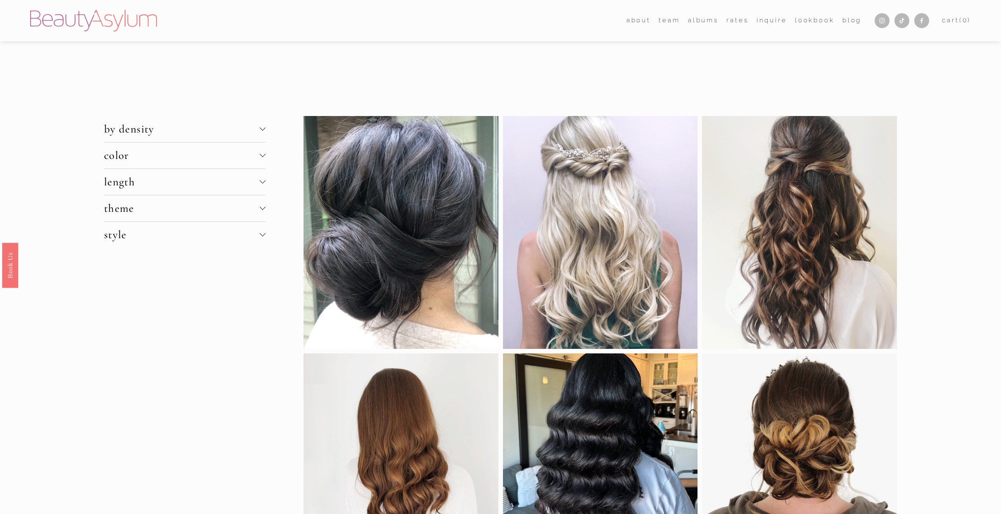  I want to click on a: Facebook, so click(922, 21).